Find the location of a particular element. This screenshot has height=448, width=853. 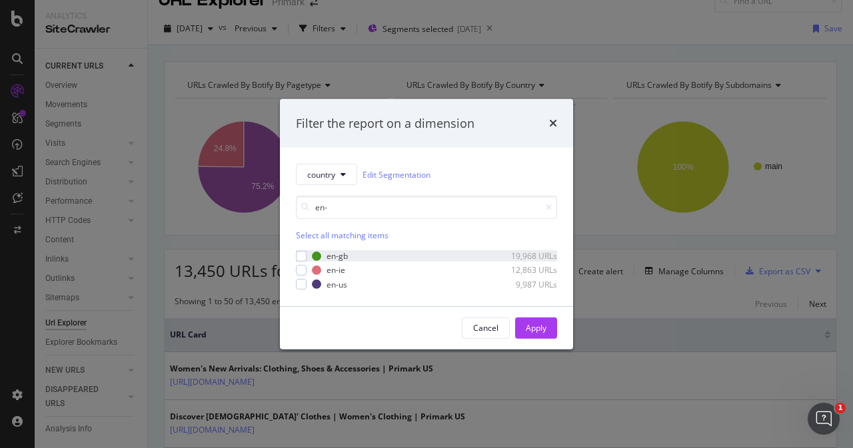

button: Apply is located at coordinates (536, 328).